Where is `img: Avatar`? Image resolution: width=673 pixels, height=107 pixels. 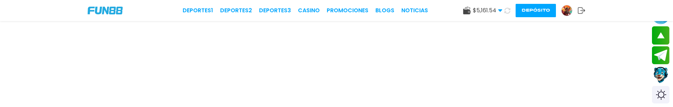
img: Avatar is located at coordinates (566, 11).